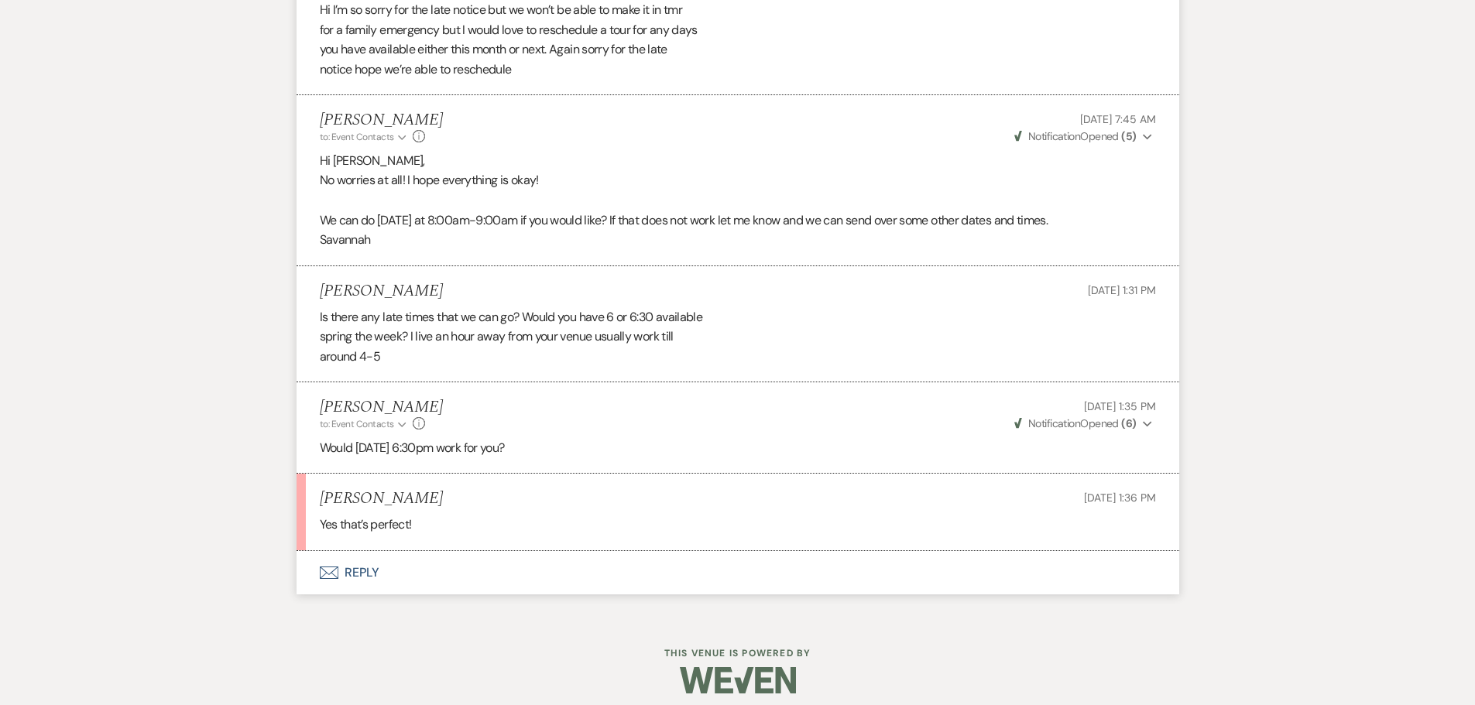 This screenshot has height=705, width=1475. I want to click on button: NotificationOpened (5), so click(1084, 136).